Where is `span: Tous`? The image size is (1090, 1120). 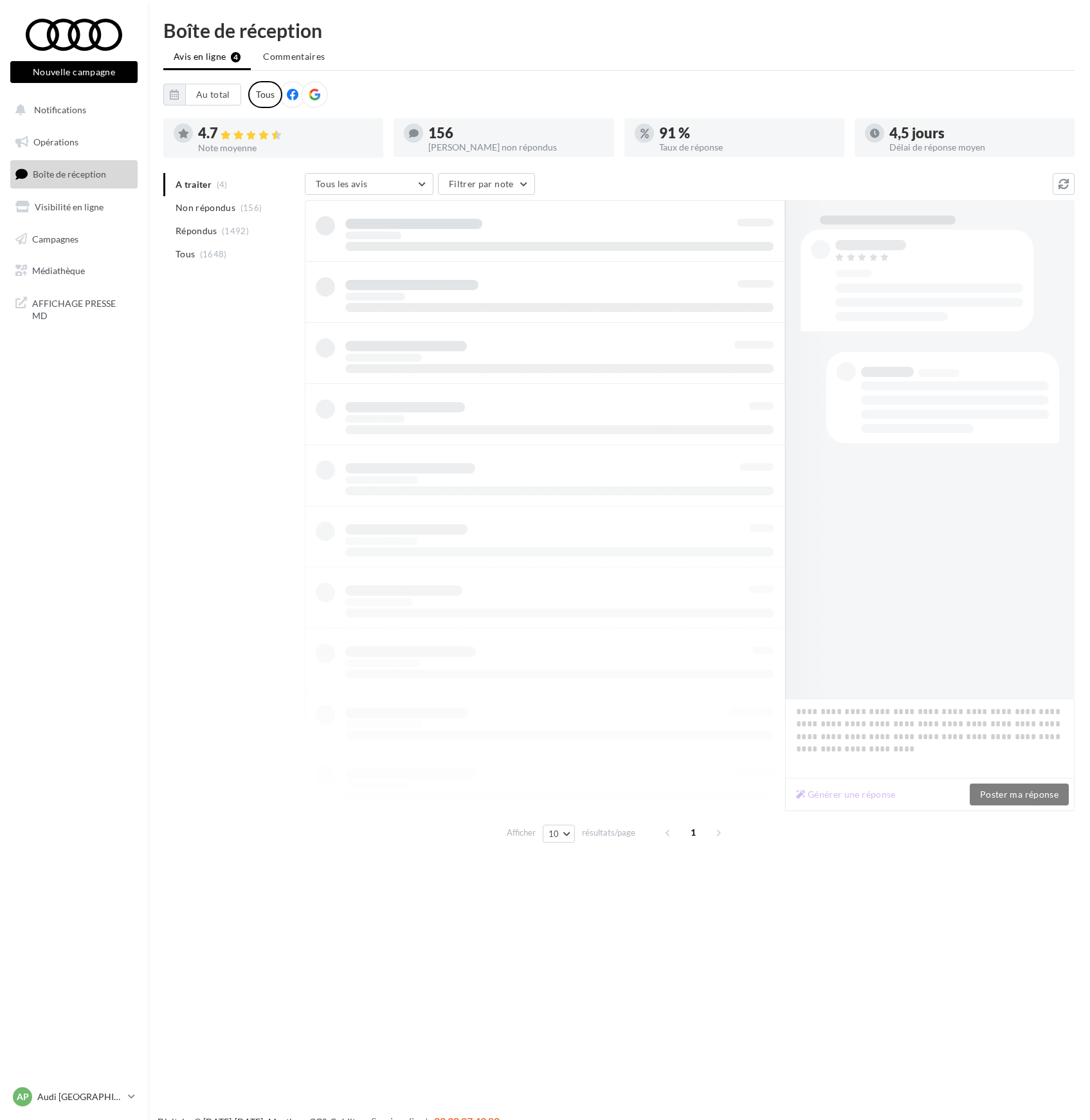
span: Tous is located at coordinates (186, 254).